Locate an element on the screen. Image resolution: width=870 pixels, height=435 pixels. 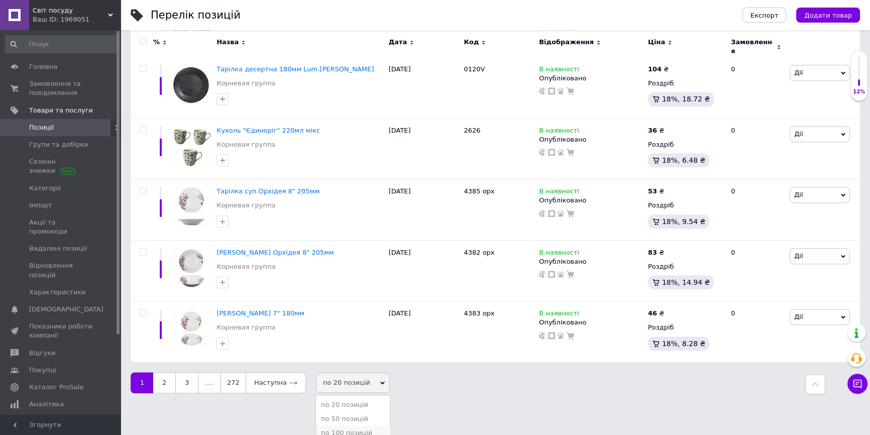
span: Імпорт is located at coordinates (41, 205).